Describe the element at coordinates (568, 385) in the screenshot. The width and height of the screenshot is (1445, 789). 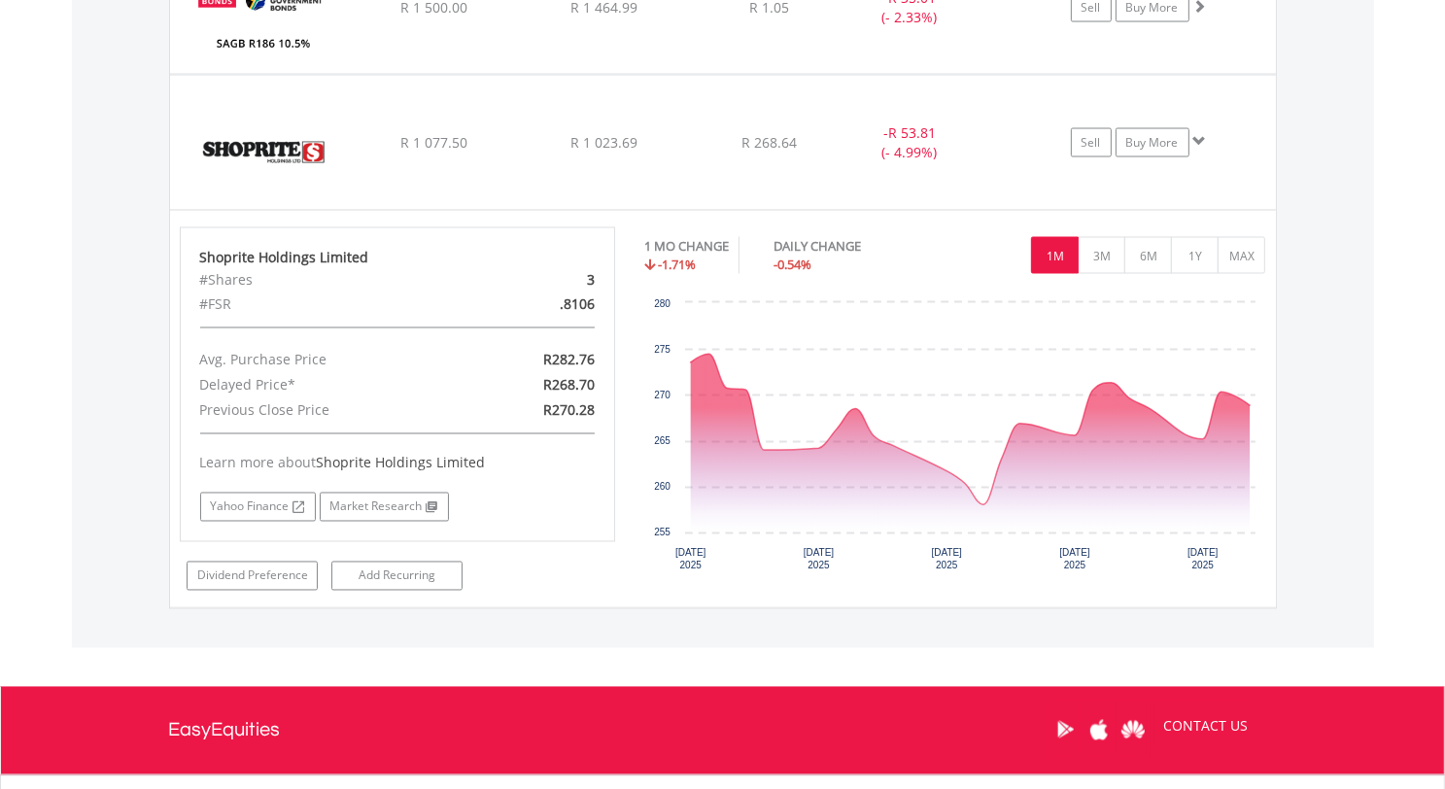
I see `span: R268.70` at that location.